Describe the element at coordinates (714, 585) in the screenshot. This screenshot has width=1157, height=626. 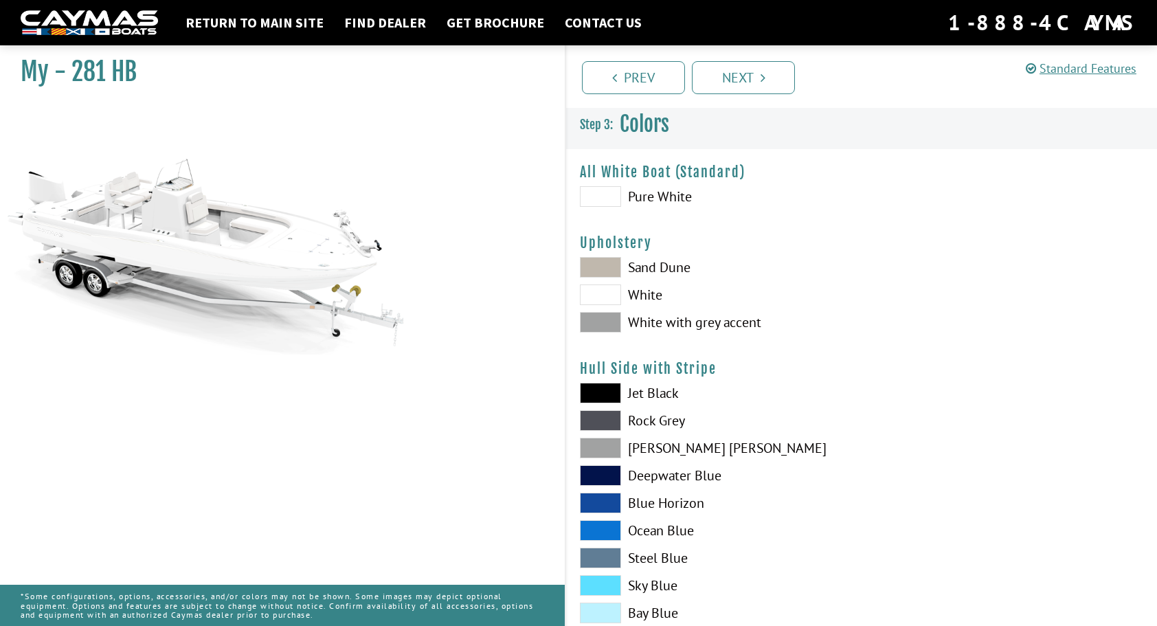
I see `label: Sky Blue` at that location.